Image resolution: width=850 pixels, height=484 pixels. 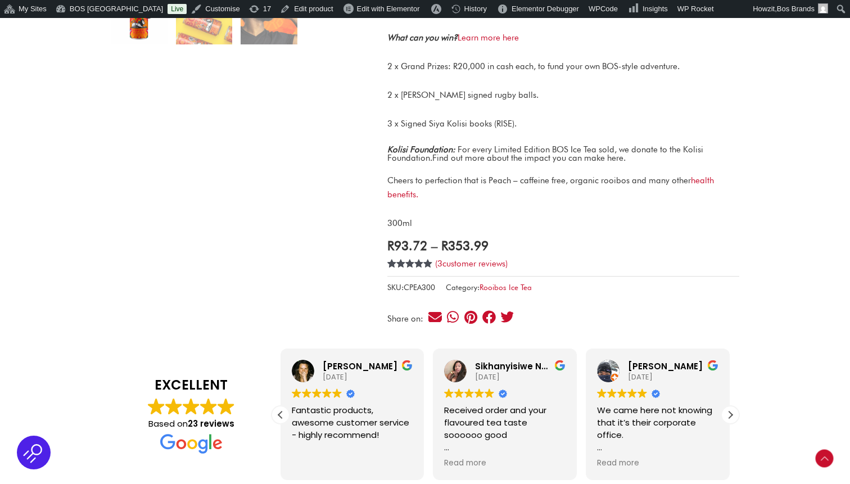 What do you see at coordinates (563, 124) in the screenshot?
I see `p: 3 x Signed Siya Kolisi books (RISE).` at bounding box center [563, 124].